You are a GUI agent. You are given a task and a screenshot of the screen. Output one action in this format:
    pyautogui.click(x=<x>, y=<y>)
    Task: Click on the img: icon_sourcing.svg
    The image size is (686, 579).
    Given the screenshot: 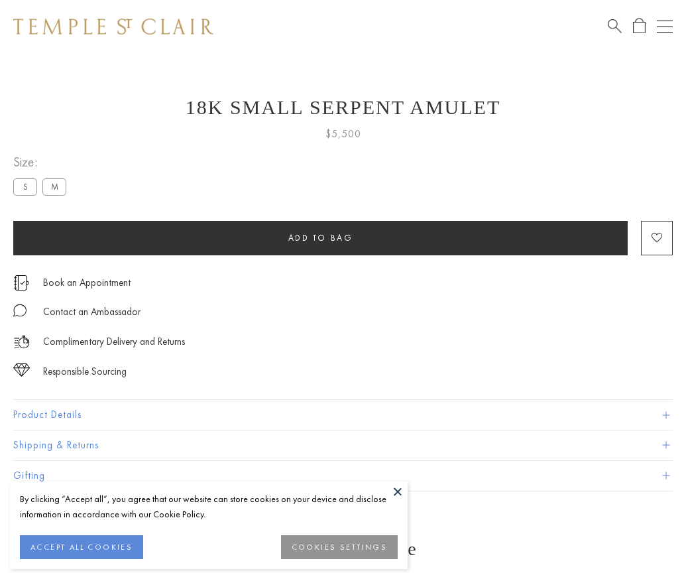 What is the action you would take?
    pyautogui.click(x=21, y=370)
    